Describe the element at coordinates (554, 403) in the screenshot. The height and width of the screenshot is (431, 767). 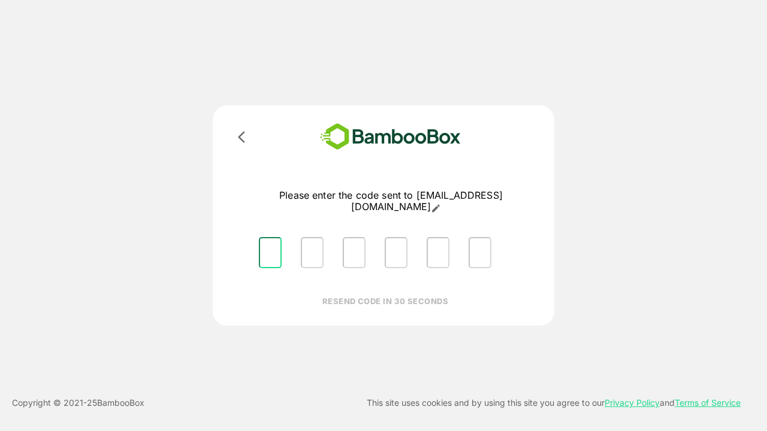
I see `p: This site uses cookies and by using this site you agree to our and` at that location.